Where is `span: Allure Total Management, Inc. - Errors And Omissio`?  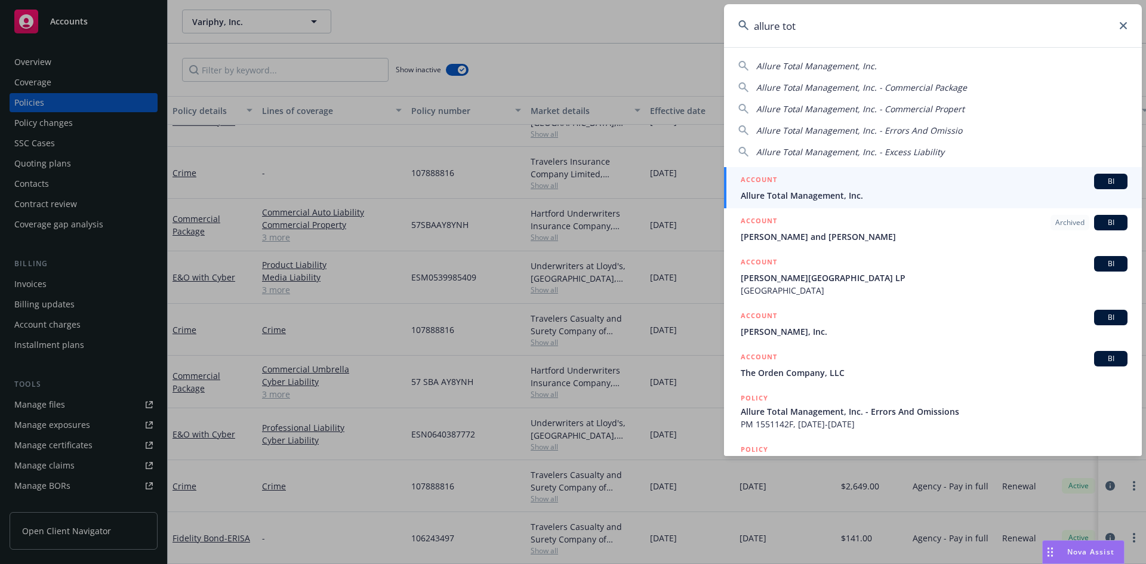 span: Allure Total Management, Inc. - Errors And Omissio is located at coordinates (859, 130).